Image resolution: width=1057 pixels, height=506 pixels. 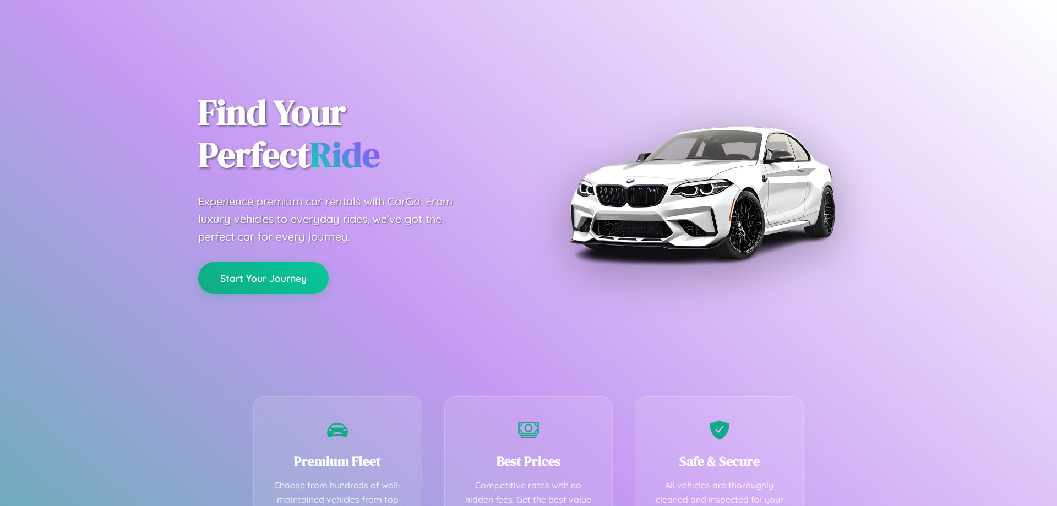 What do you see at coordinates (719, 461) in the screenshot?
I see `h3: Safe & Secure` at bounding box center [719, 461].